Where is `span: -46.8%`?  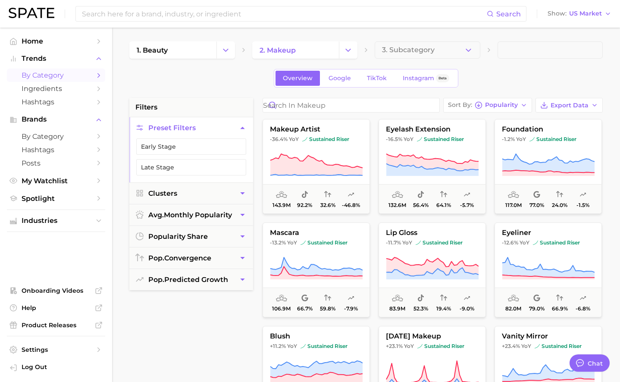 span: -46.8% is located at coordinates (351, 205).